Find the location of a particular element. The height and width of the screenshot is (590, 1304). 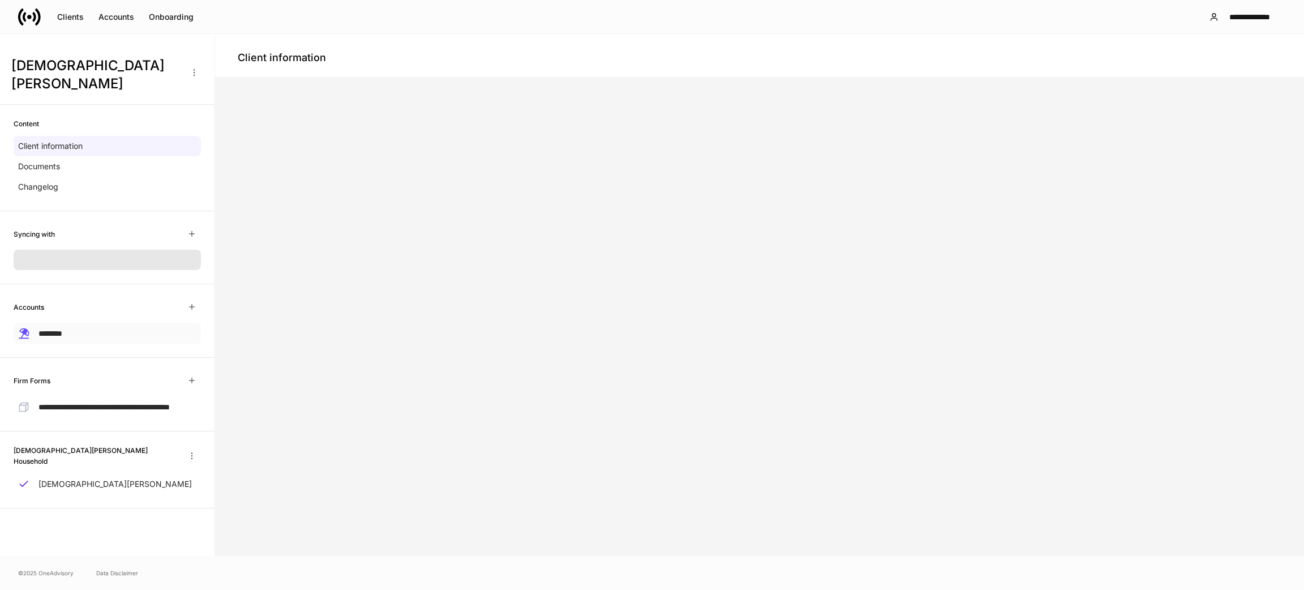

a: Changelog is located at coordinates (107, 187).